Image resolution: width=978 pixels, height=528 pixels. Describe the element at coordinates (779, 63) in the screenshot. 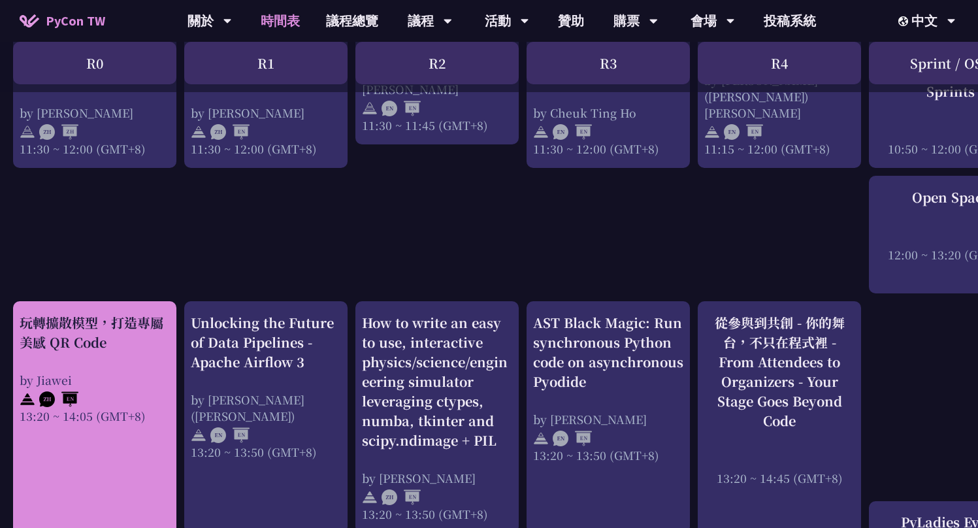

I see `div: R4` at that location.